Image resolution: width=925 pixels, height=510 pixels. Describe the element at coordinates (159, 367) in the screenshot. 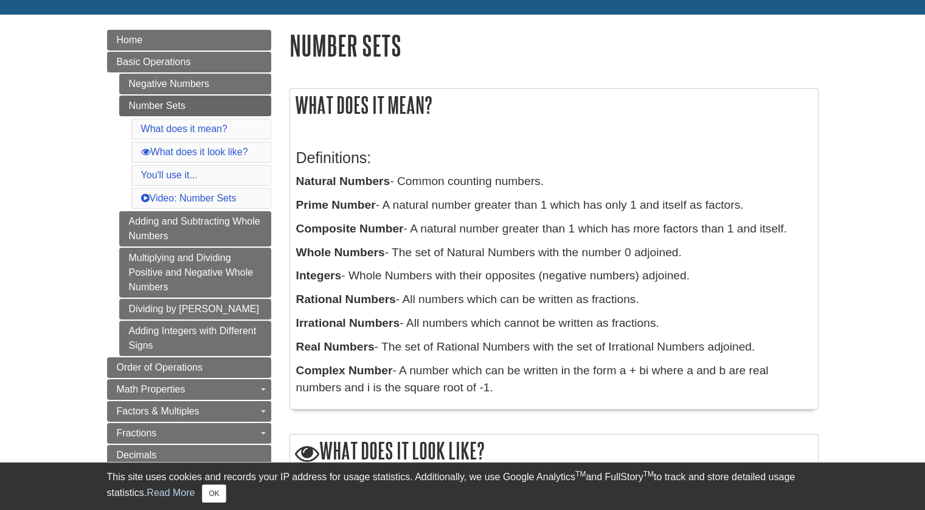

I see `span: Order of Operations` at that location.